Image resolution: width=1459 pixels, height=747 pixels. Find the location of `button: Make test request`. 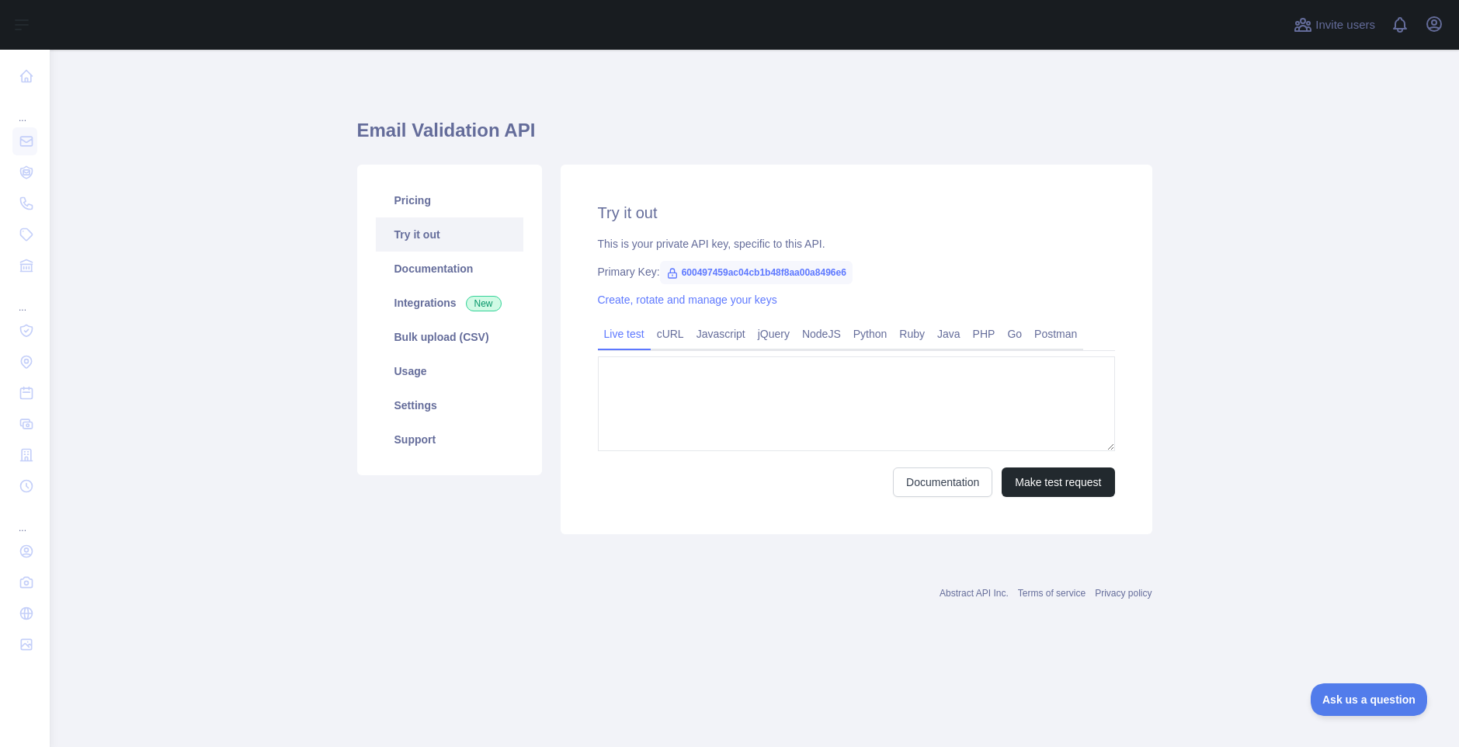

button: Make test request is located at coordinates (1057, 482).